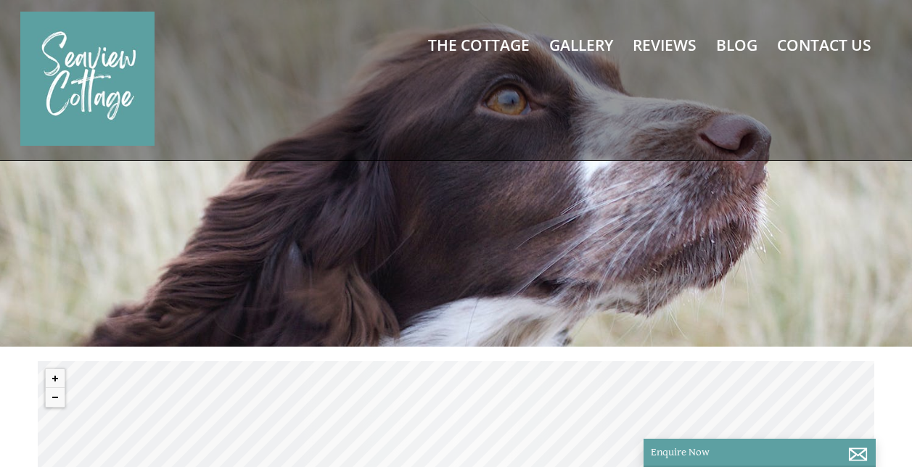 This screenshot has width=912, height=467. Describe the element at coordinates (55, 397) in the screenshot. I see `button: Zoom out` at that location.